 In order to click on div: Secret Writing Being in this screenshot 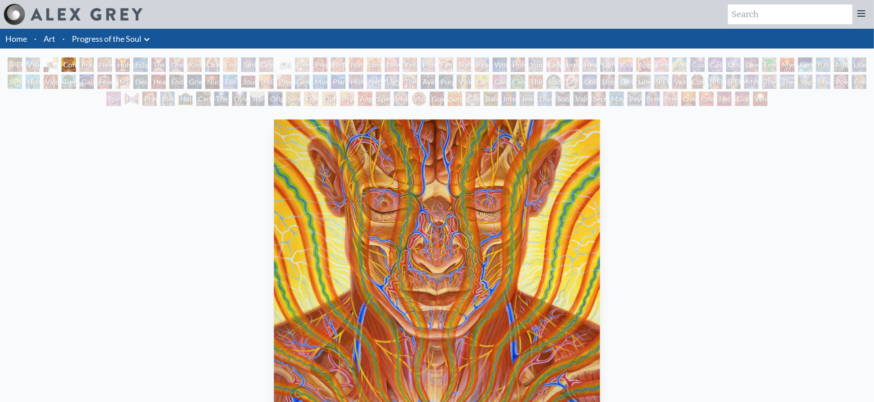, I will do `click(599, 99)`.